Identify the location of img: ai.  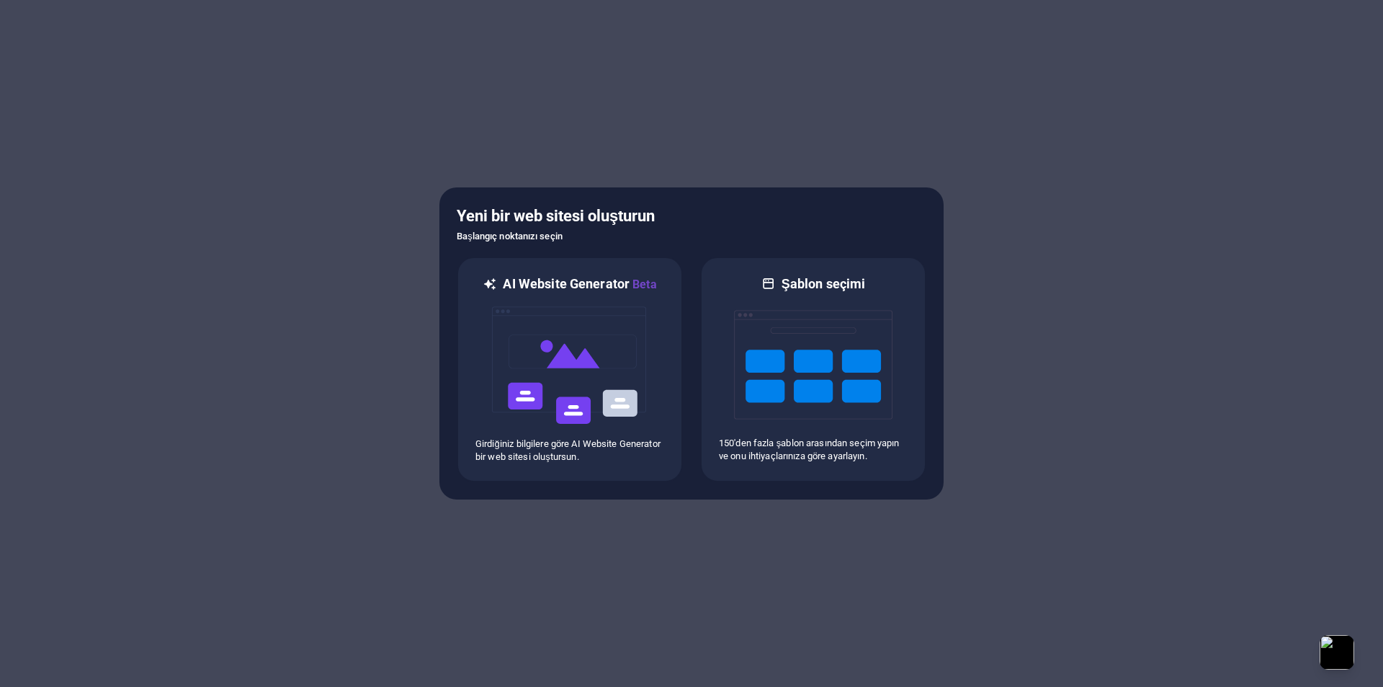
(570, 365).